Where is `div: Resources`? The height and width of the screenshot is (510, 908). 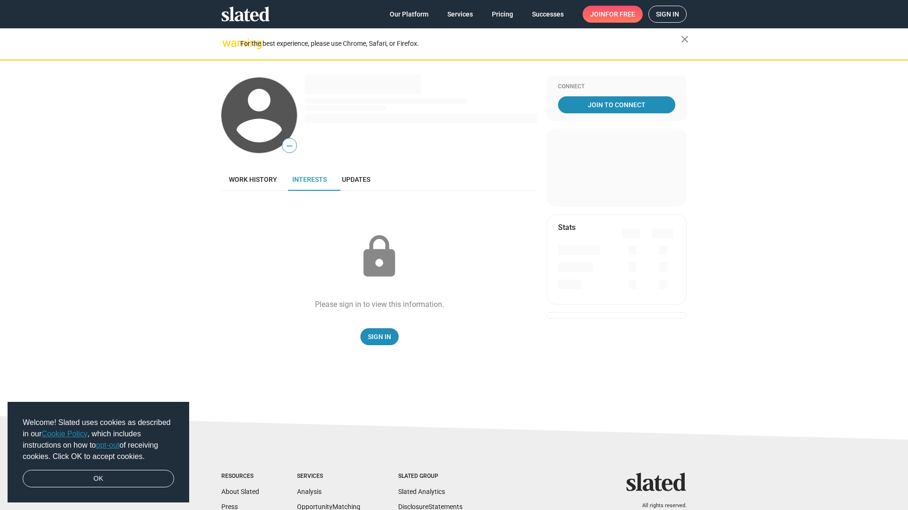
div: Resources is located at coordinates (240, 477).